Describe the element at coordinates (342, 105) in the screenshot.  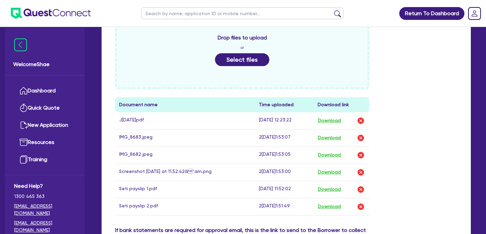
I see `th: Download link` at that location.